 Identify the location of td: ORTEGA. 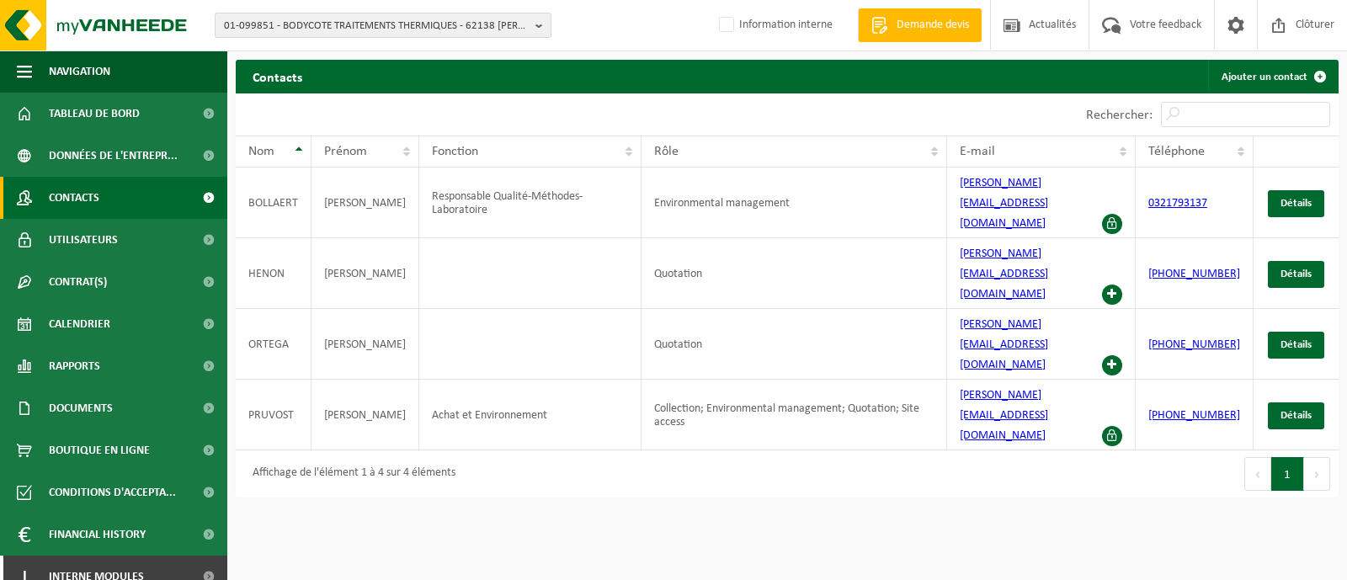
(274, 344).